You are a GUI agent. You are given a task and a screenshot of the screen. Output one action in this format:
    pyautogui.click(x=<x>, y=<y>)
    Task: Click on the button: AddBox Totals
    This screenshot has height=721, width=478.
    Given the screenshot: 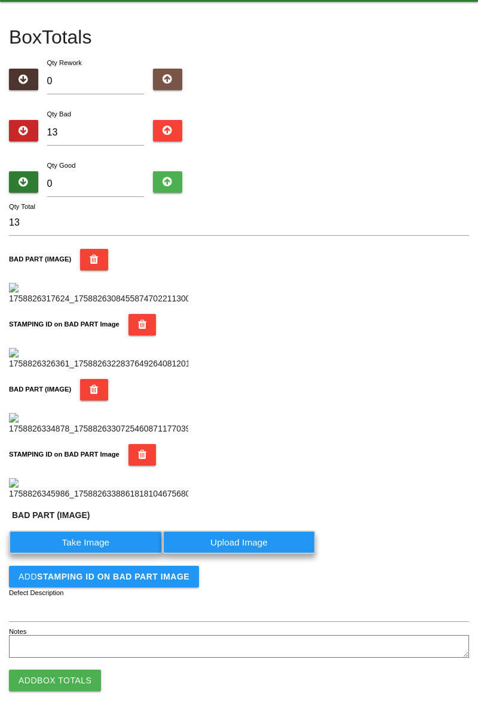 What is the action you would take?
    pyautogui.click(x=55, y=681)
    